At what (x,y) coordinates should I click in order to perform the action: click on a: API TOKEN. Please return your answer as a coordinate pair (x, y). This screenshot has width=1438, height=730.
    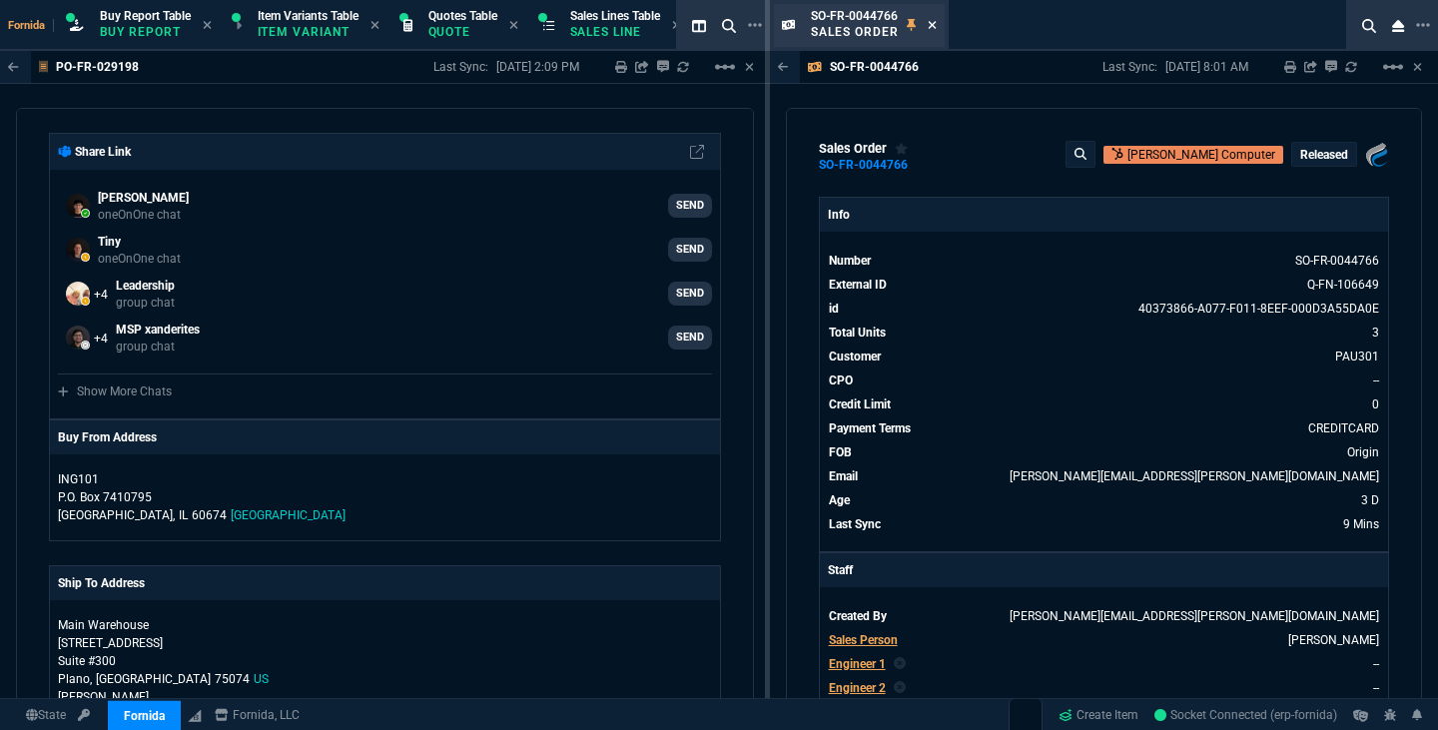
    Looking at the image, I should click on (84, 715).